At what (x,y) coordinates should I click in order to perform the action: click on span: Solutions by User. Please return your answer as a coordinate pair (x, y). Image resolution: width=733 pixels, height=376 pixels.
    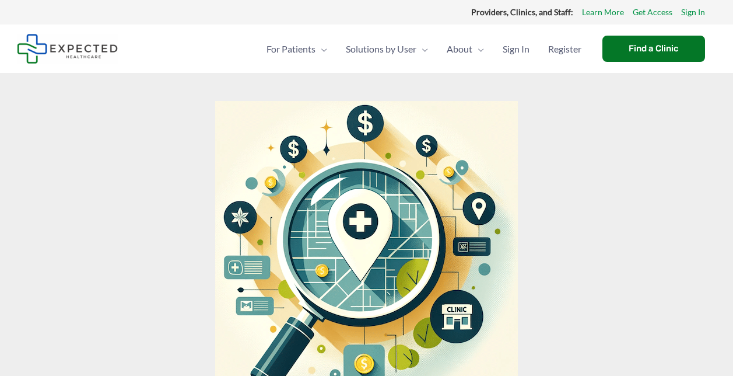
    Looking at the image, I should click on (381, 49).